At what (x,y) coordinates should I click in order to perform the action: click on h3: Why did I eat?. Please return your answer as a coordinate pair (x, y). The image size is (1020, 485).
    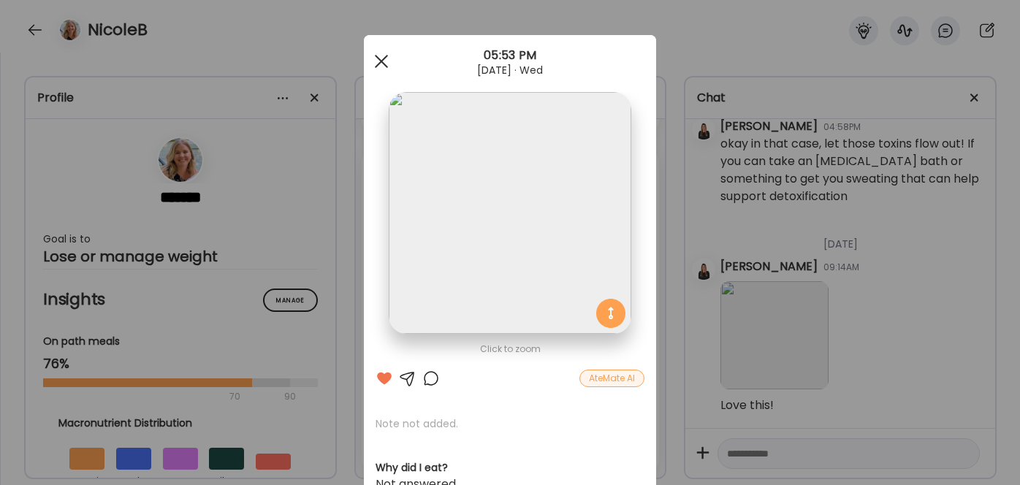
    Looking at the image, I should click on (510, 468).